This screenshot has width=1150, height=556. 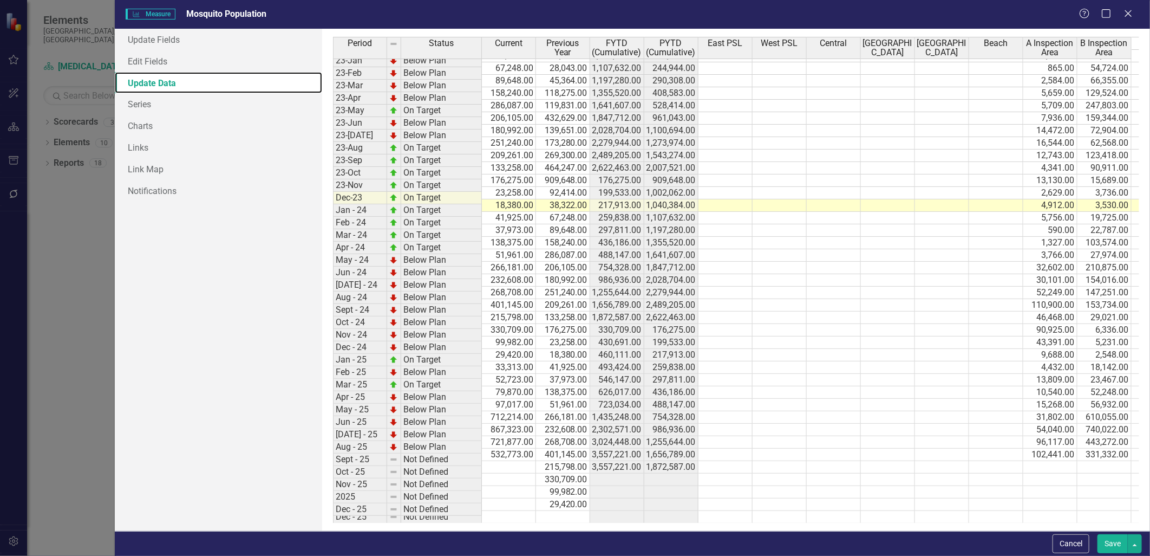 What do you see at coordinates (360, 235) in the screenshot?
I see `td: Mar - 24` at bounding box center [360, 235].